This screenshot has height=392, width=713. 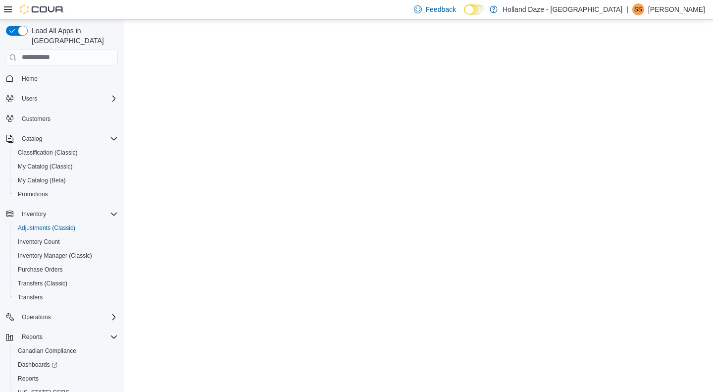 What do you see at coordinates (66, 194) in the screenshot?
I see `button: Promotions` at bounding box center [66, 194].